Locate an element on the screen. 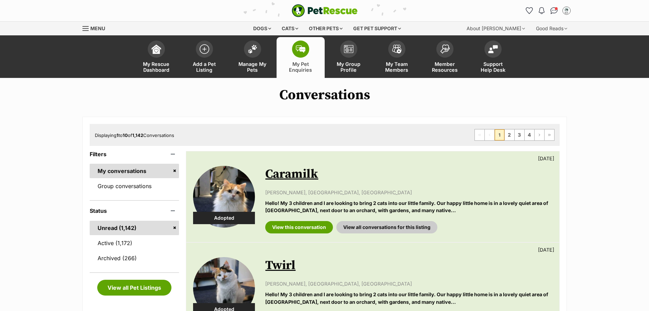  a: Caramilk is located at coordinates (292, 174).